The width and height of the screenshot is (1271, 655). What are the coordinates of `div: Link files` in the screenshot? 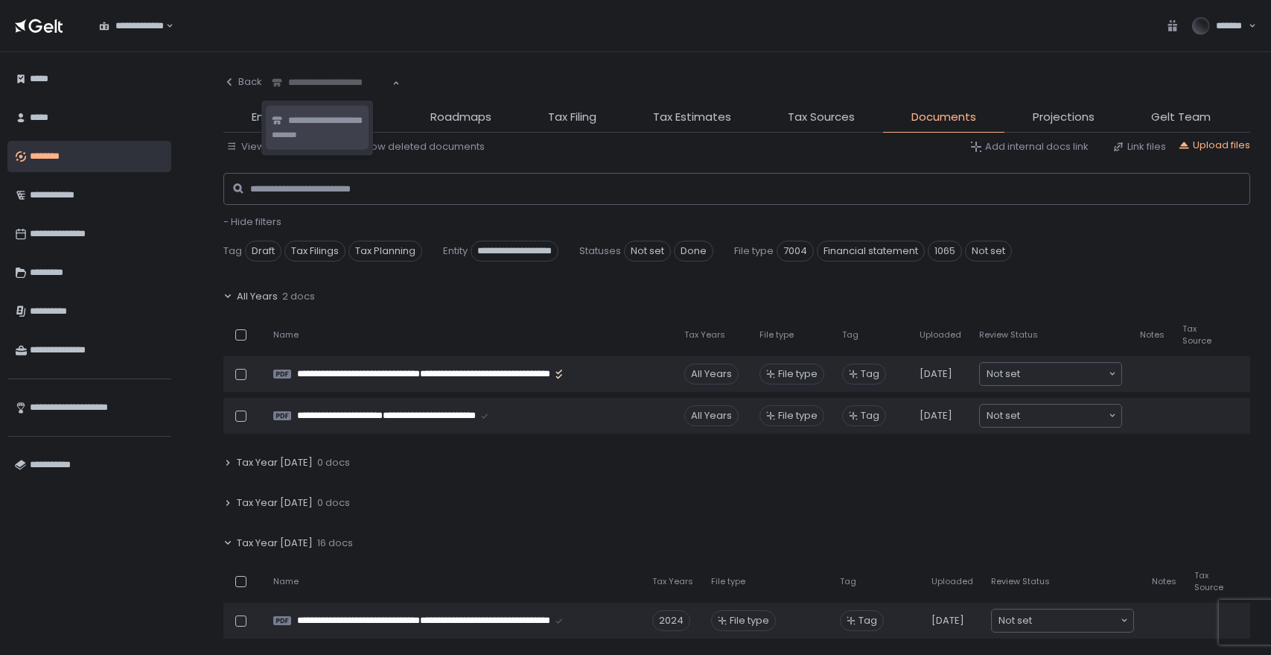 It's located at (1139, 147).